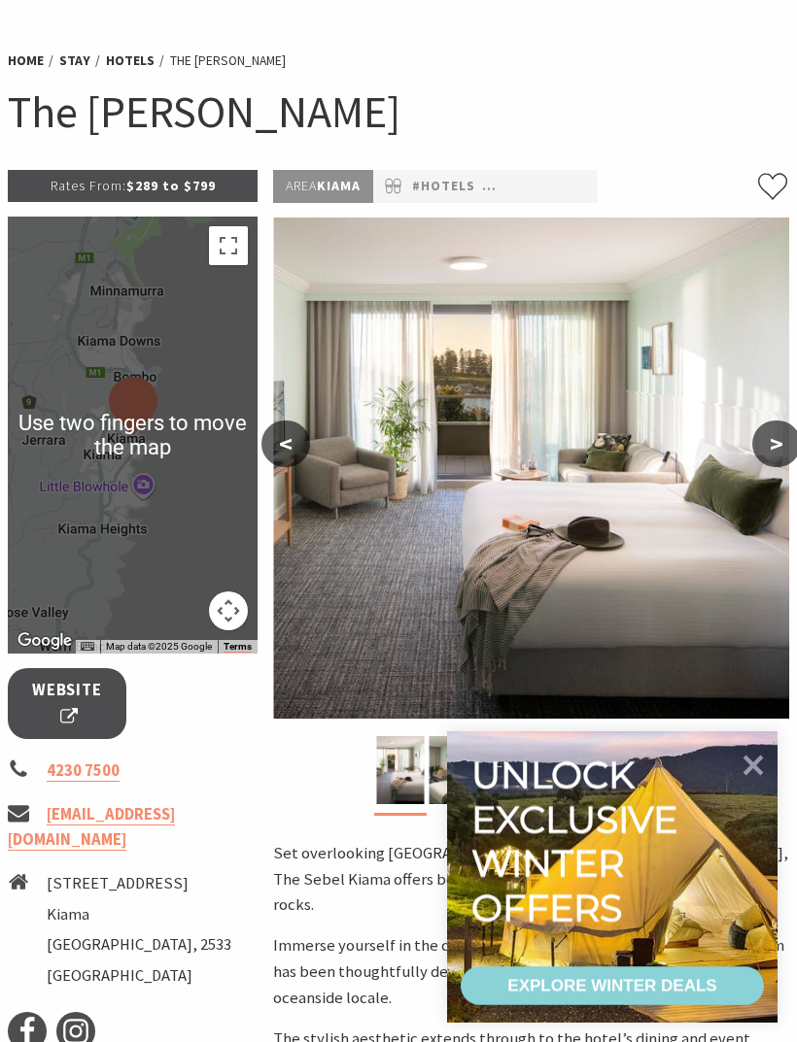 Image resolution: width=797 pixels, height=1042 pixels. What do you see at coordinates (158, 646) in the screenshot?
I see `span: Map data ©2025 Google` at bounding box center [158, 646].